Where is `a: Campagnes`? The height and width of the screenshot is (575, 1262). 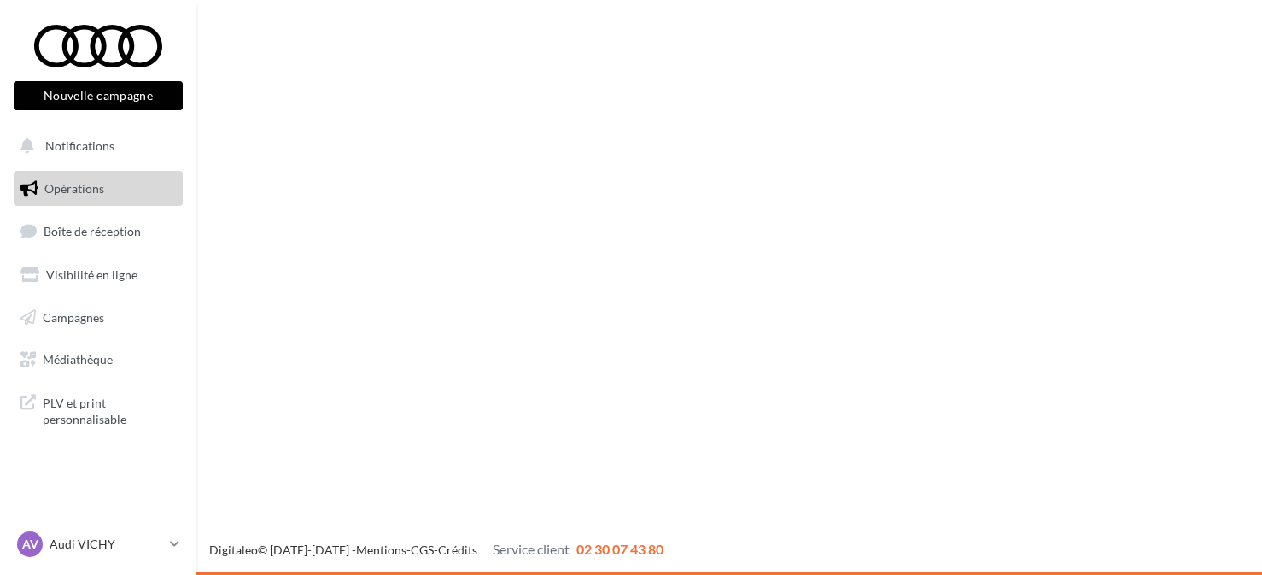 a: Campagnes is located at coordinates (98, 318).